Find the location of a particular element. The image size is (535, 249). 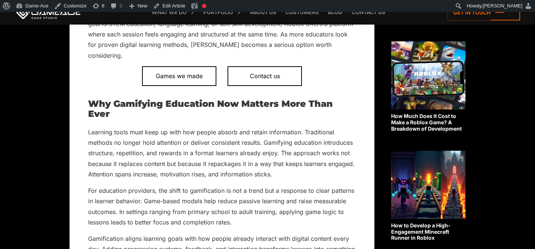

p: Learning tools must keep up with how people absorb and retain information. Traditional methods no... is located at coordinates (222, 153).